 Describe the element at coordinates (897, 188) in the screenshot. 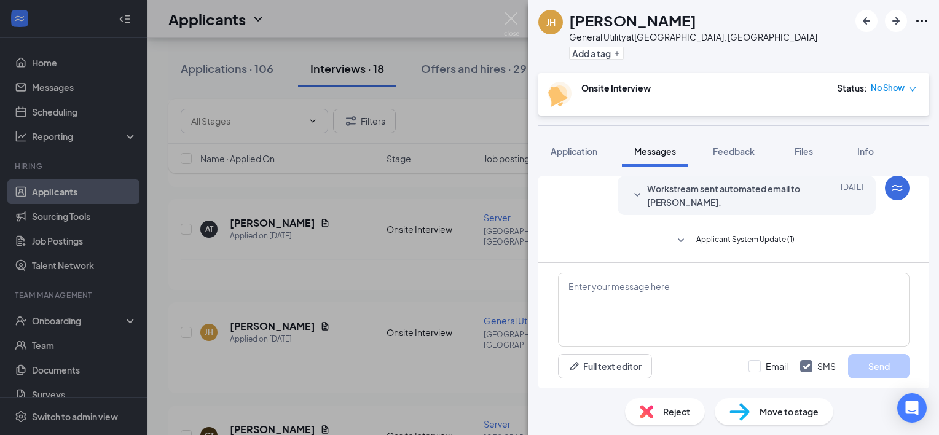

I see `svg: WorkstreamLogo` at that location.